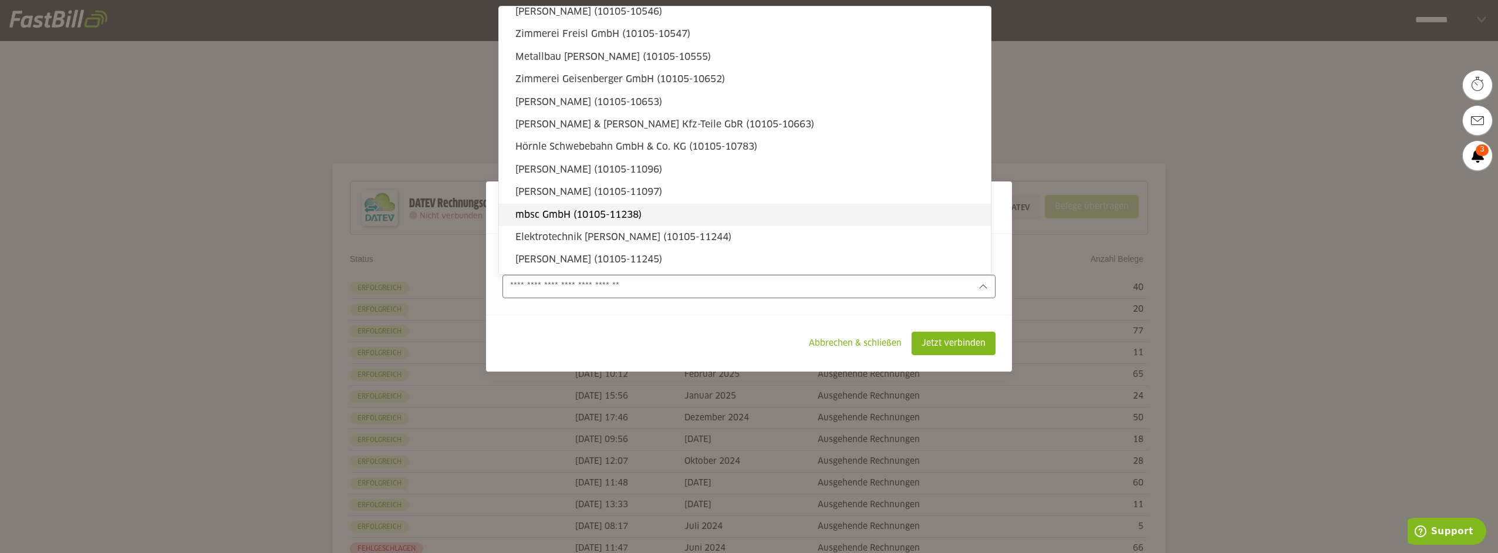 Image resolution: width=1498 pixels, height=553 pixels. Describe the element at coordinates (954, 343) in the screenshot. I see `sl-button: Jetzt verbinden` at that location.